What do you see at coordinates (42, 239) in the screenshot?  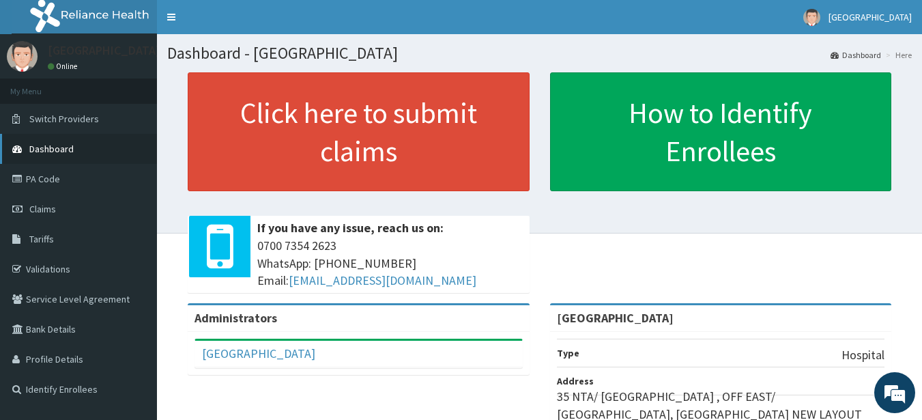 I see `span: Tariffs` at bounding box center [42, 239].